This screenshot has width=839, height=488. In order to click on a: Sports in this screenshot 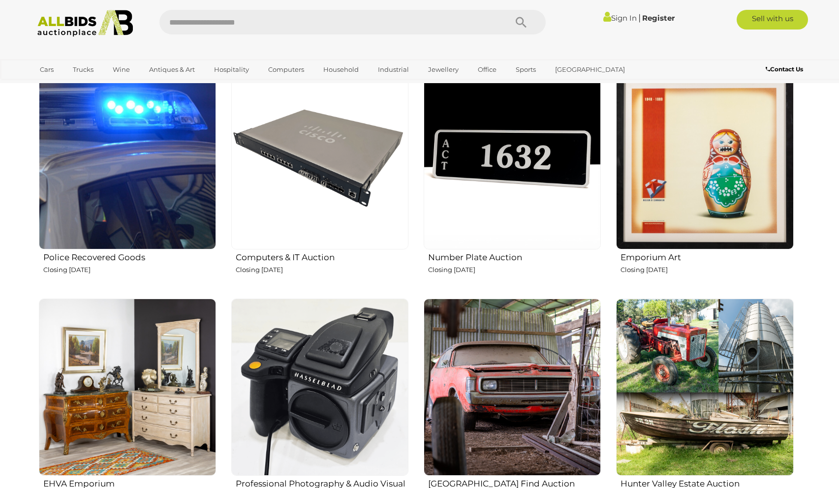, I will do `click(526, 69)`.